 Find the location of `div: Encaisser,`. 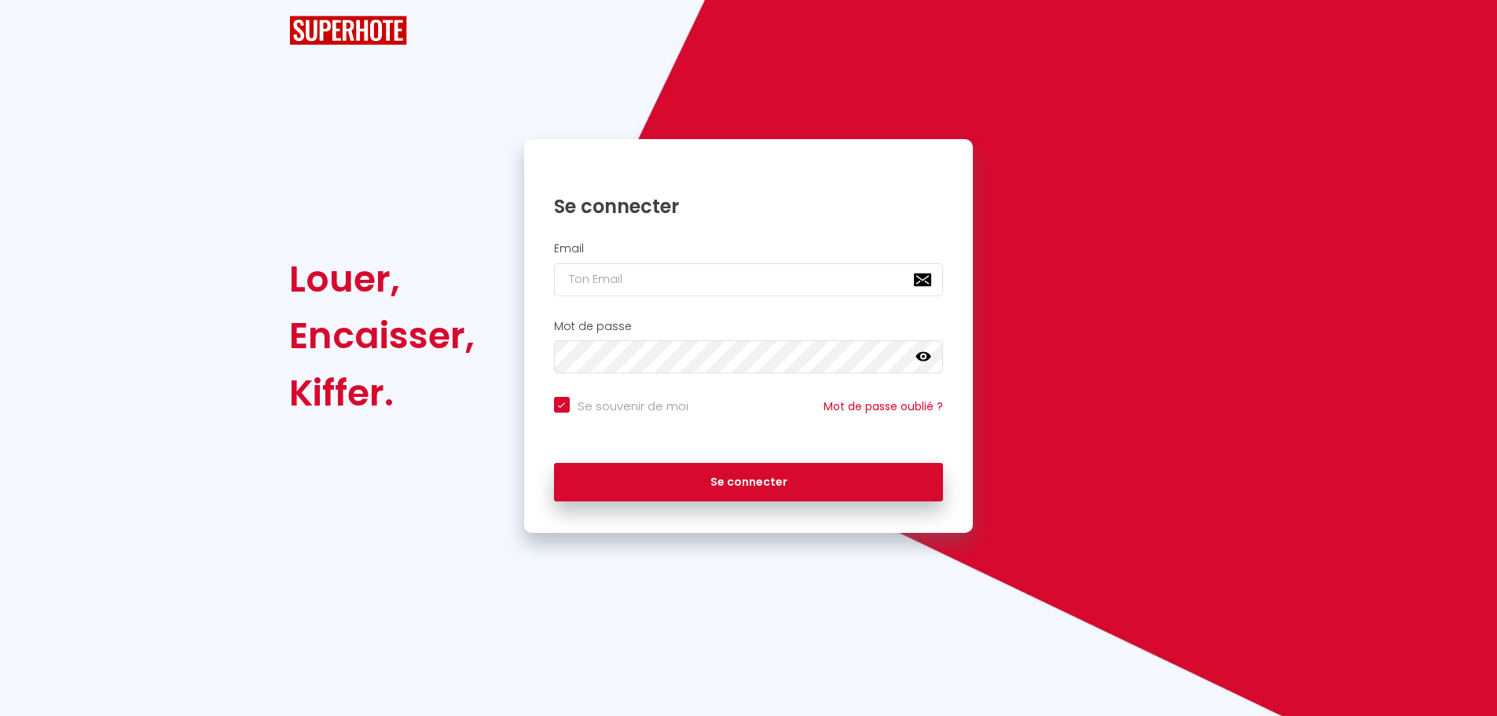

div: Encaisser, is located at coordinates (382, 336).